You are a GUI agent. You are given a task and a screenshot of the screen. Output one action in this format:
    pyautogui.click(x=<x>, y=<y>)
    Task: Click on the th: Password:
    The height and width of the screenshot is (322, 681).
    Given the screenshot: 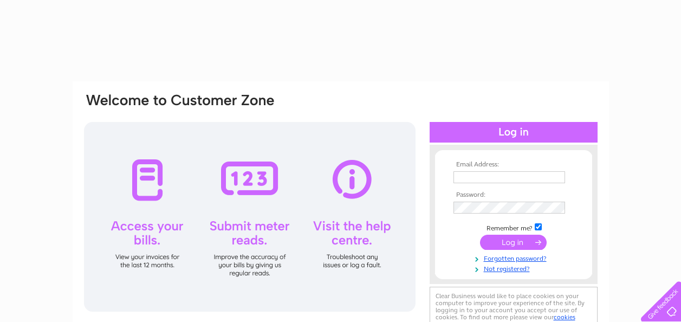 What is the action you would take?
    pyautogui.click(x=514, y=195)
    